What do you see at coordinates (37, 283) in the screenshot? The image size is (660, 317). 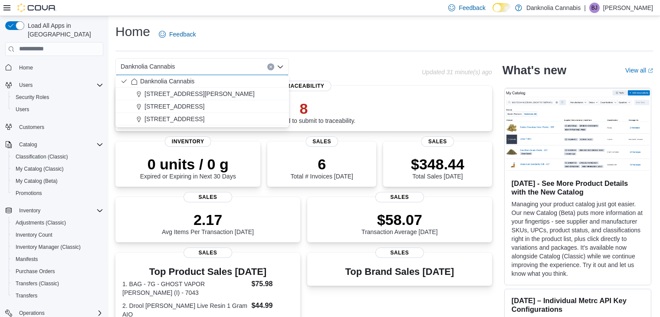 I see `a: Transfers (Classic)` at bounding box center [37, 283].